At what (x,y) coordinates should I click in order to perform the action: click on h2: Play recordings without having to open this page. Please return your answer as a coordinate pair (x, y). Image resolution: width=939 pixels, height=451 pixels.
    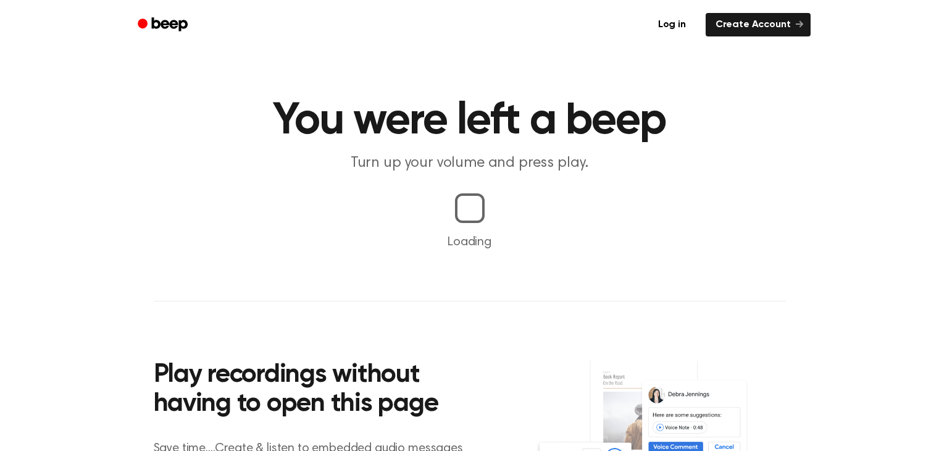
    Looking at the image, I should click on (320, 390).